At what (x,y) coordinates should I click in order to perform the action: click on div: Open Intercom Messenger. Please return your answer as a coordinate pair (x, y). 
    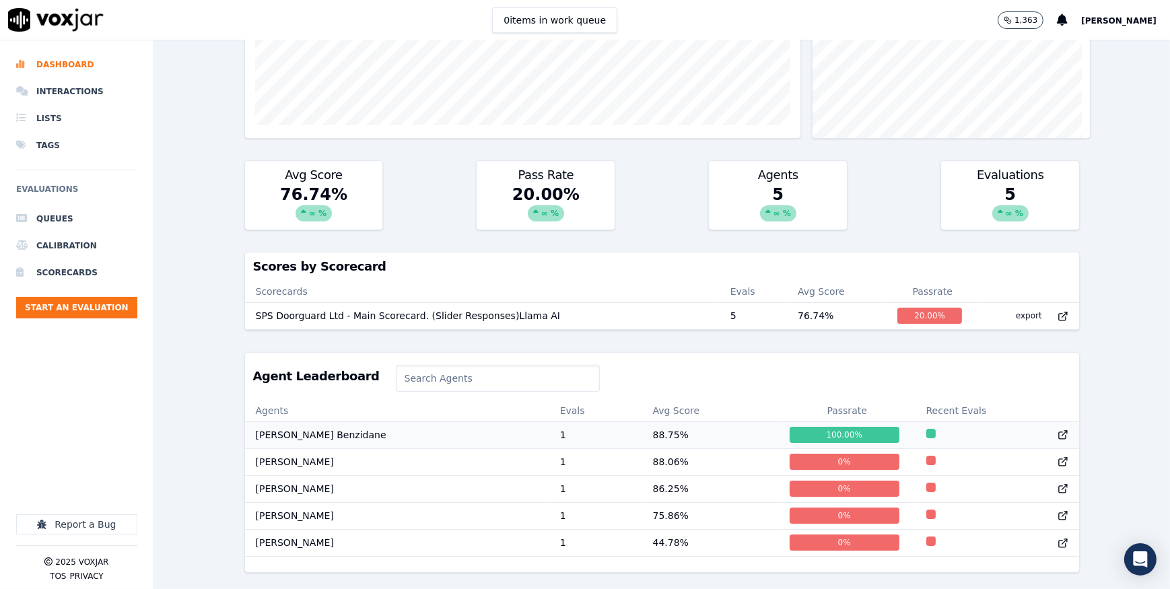
    Looking at the image, I should click on (1141, 560).